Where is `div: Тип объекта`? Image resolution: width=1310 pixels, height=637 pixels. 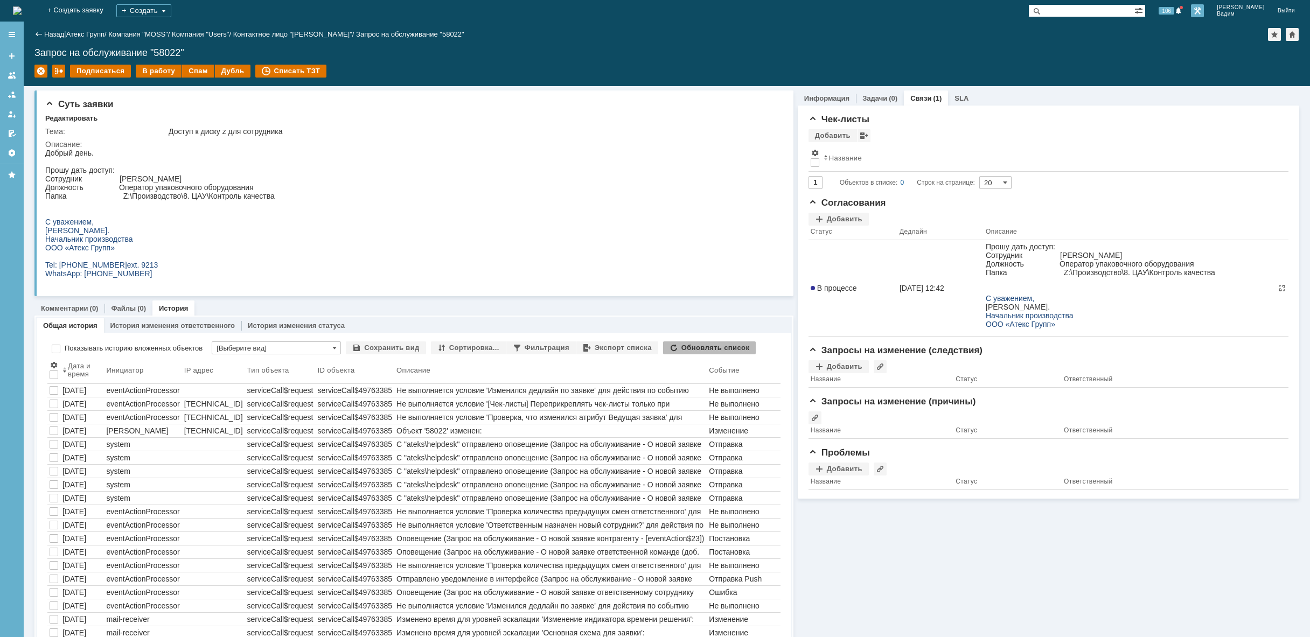 div: Тип объекта is located at coordinates (268, 370).